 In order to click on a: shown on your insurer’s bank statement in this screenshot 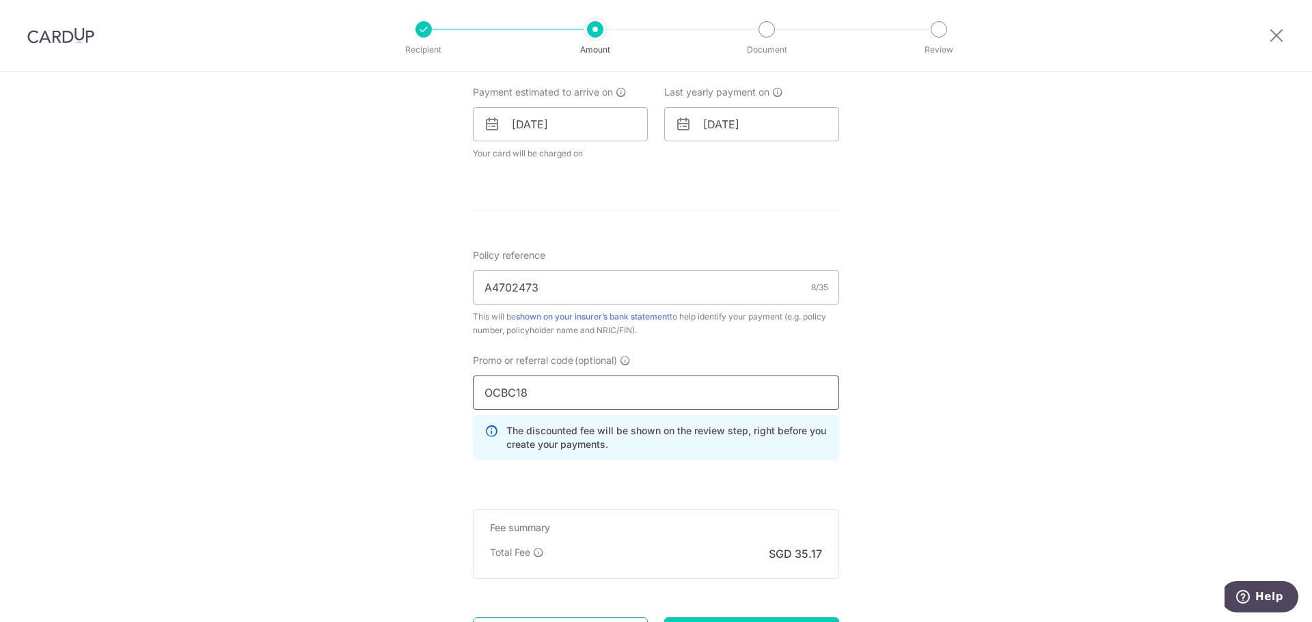, I will do `click(592, 316)`.